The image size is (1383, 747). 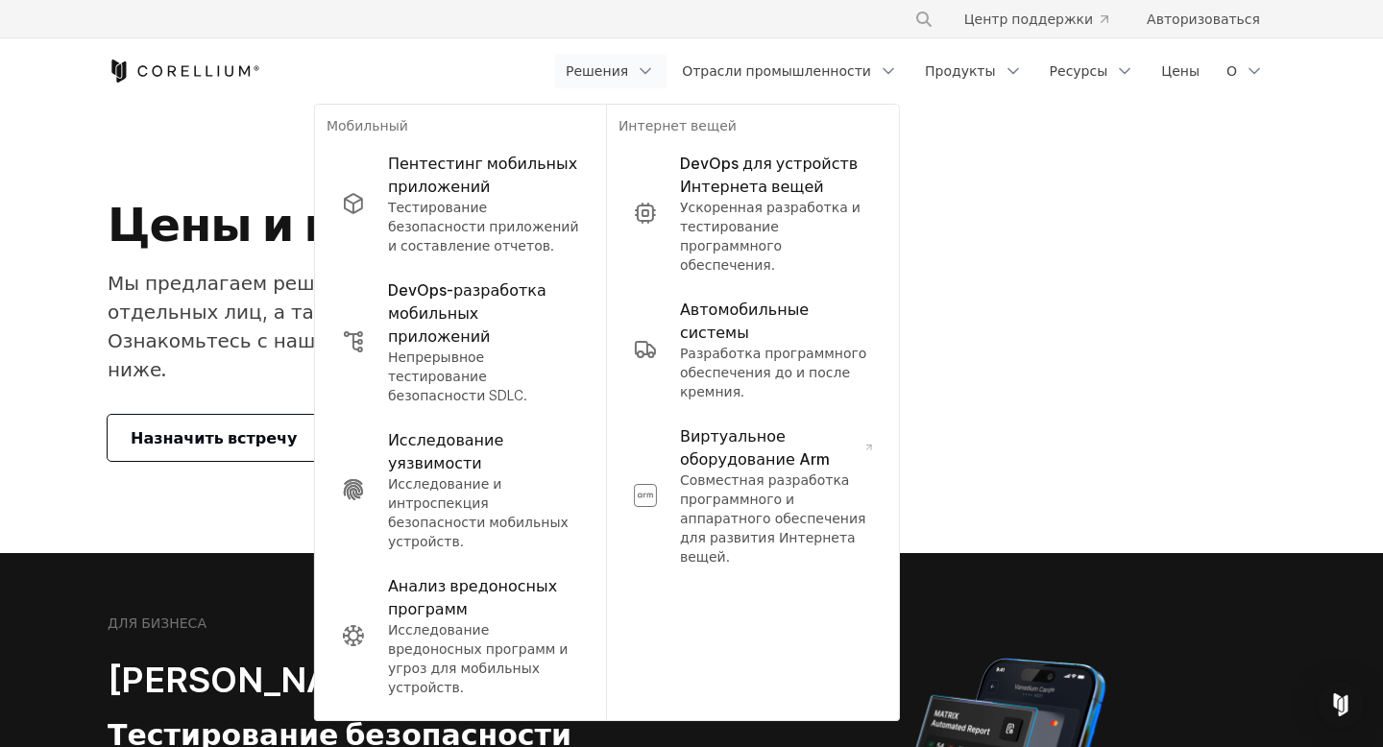 What do you see at coordinates (1231, 70) in the screenshot?
I see `font: О` at bounding box center [1231, 70].